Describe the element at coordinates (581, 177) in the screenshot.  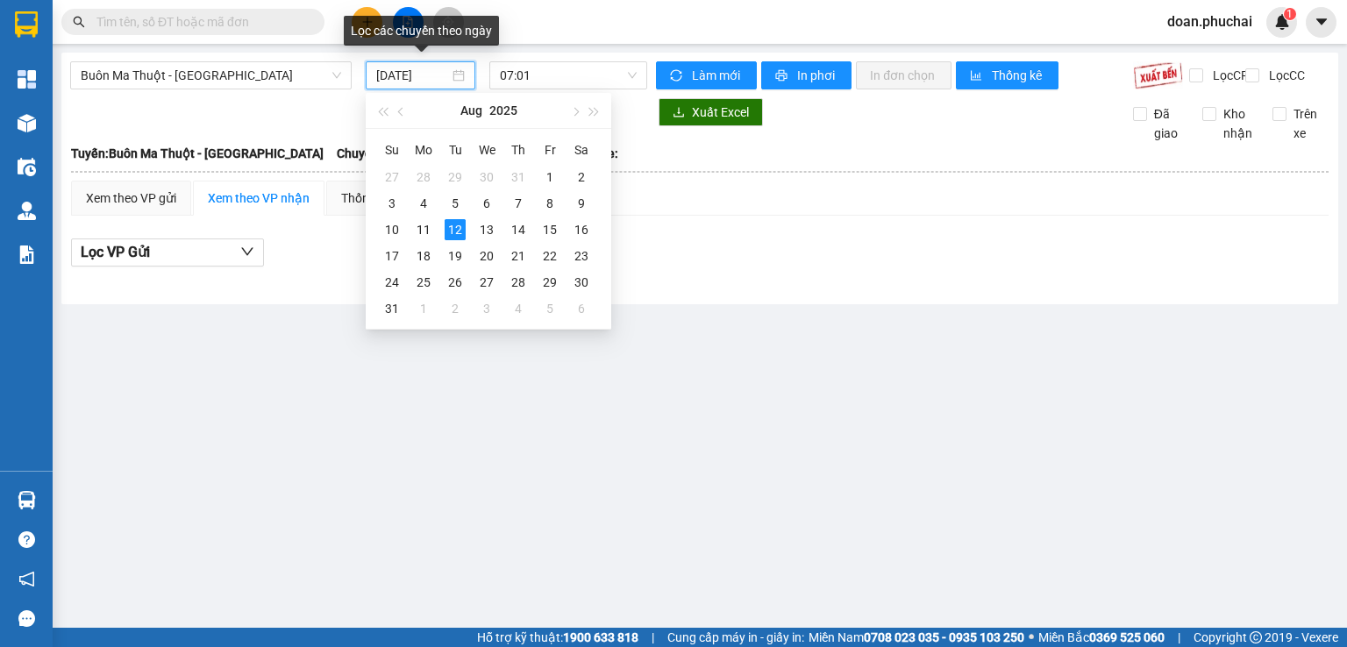
I see `div: 2` at that location.